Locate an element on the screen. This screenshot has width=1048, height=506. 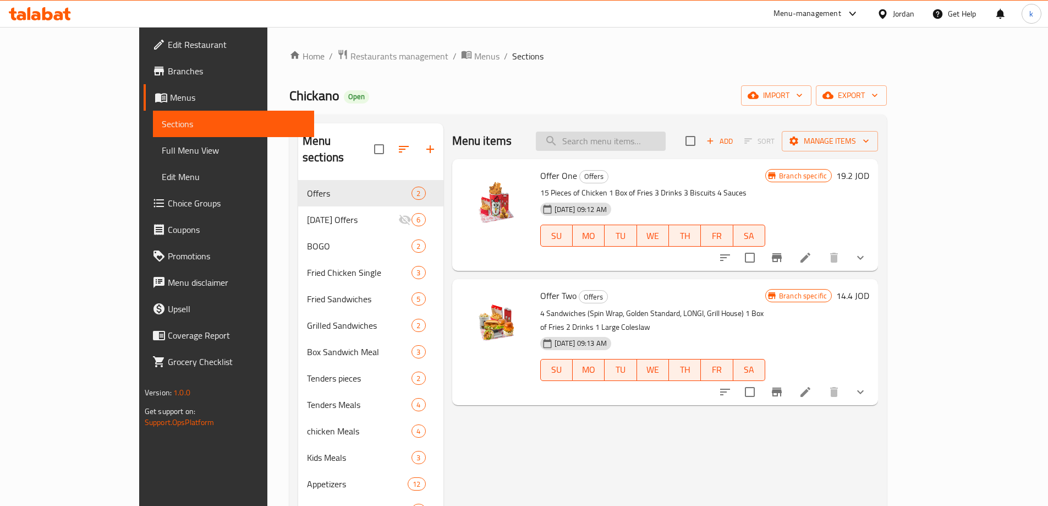
img: Offer Two is located at coordinates (496, 323).